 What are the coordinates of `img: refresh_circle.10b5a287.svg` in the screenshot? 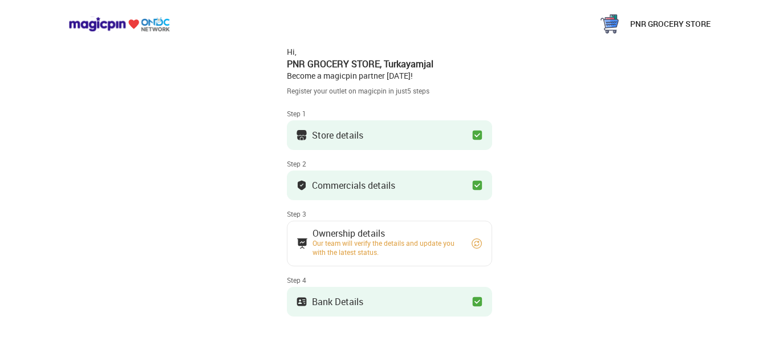 It's located at (477, 244).